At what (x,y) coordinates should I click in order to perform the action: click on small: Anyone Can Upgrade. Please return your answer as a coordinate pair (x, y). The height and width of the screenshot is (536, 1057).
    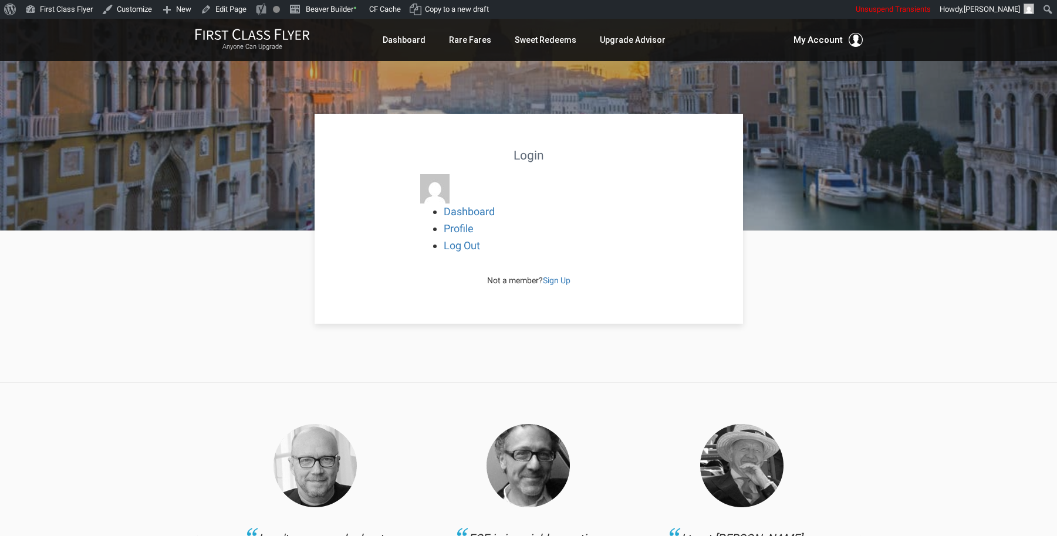
    Looking at the image, I should click on (252, 47).